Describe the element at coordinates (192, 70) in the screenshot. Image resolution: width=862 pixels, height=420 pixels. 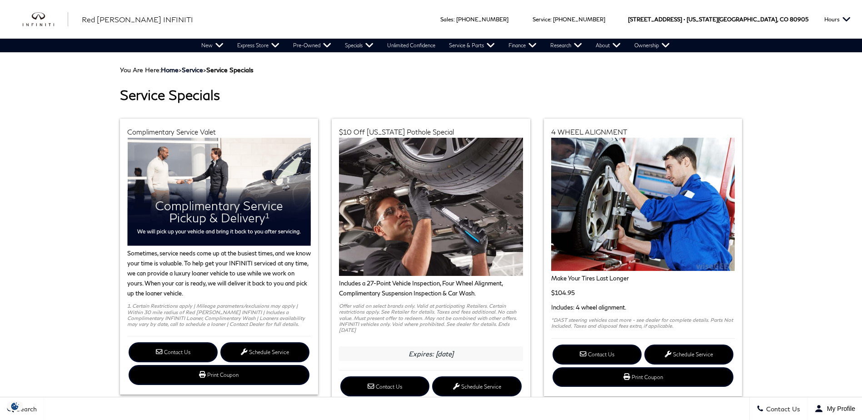
I see `a: Service` at that location.